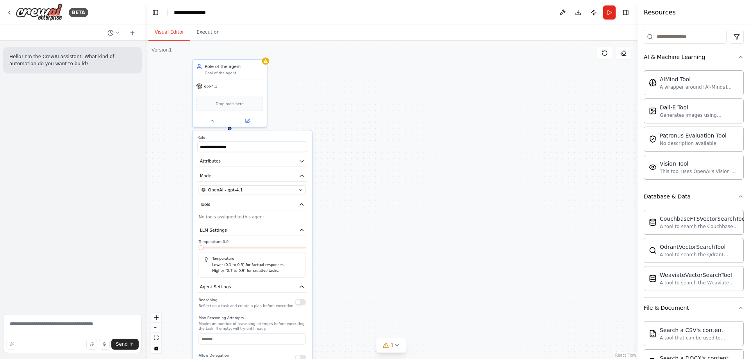 The width and height of the screenshot is (750, 359). I want to click on div: QdrantVectorSearchTool, so click(700, 247).